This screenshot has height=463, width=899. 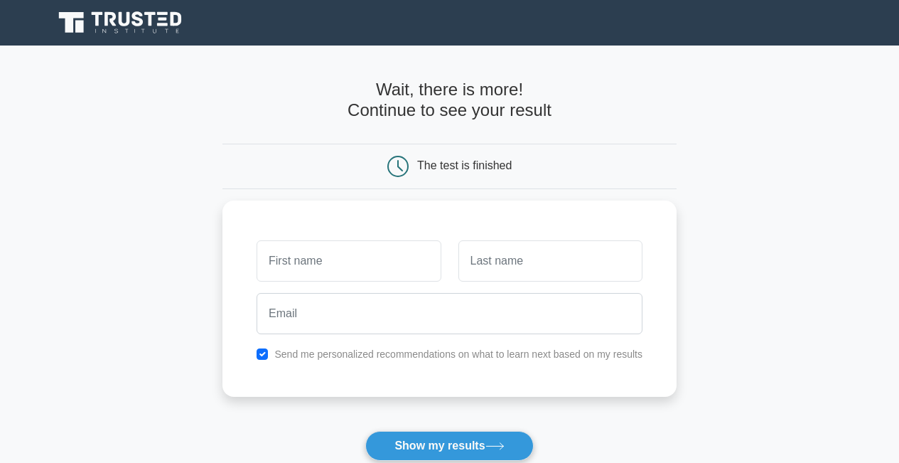 What do you see at coordinates (464, 165) in the screenshot?
I see `div: The test is finished` at bounding box center [464, 165].